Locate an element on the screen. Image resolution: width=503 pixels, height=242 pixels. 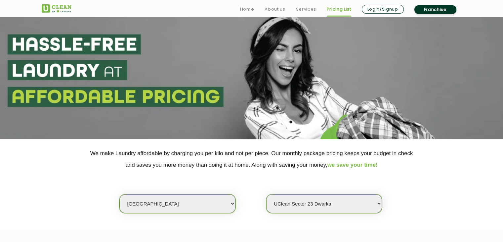
p: We make Laundry affordable by charging you per kilo and not per piece. Our monthly package pricin... is located at coordinates (252, 159).